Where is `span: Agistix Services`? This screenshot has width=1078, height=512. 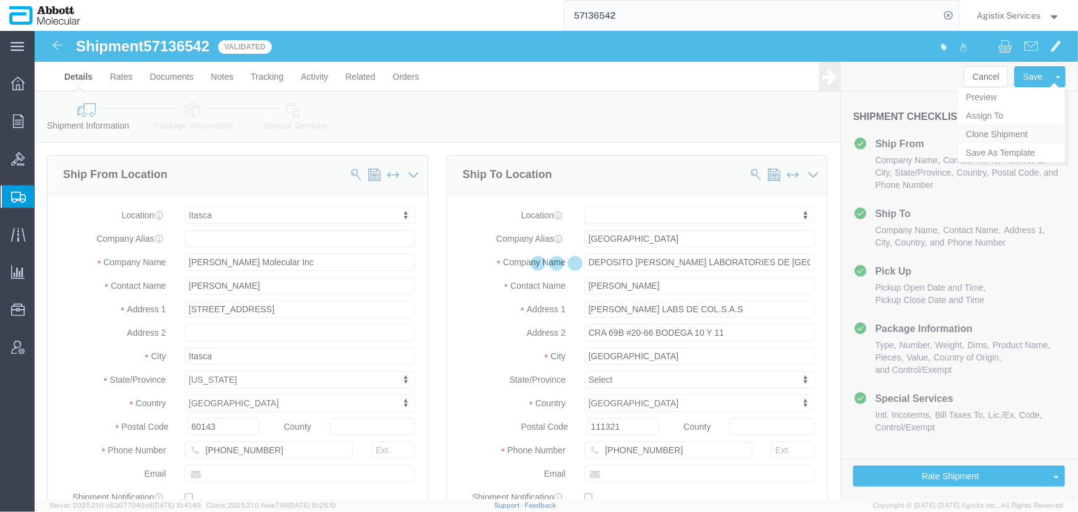 span: Agistix Services is located at coordinates (1009, 15).